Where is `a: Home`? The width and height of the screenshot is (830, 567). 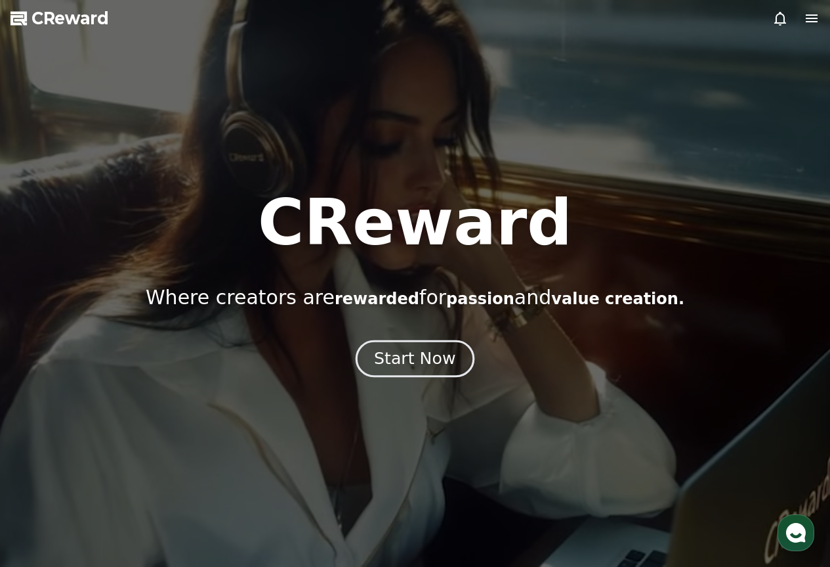
a: Home is located at coordinates (45, 433).